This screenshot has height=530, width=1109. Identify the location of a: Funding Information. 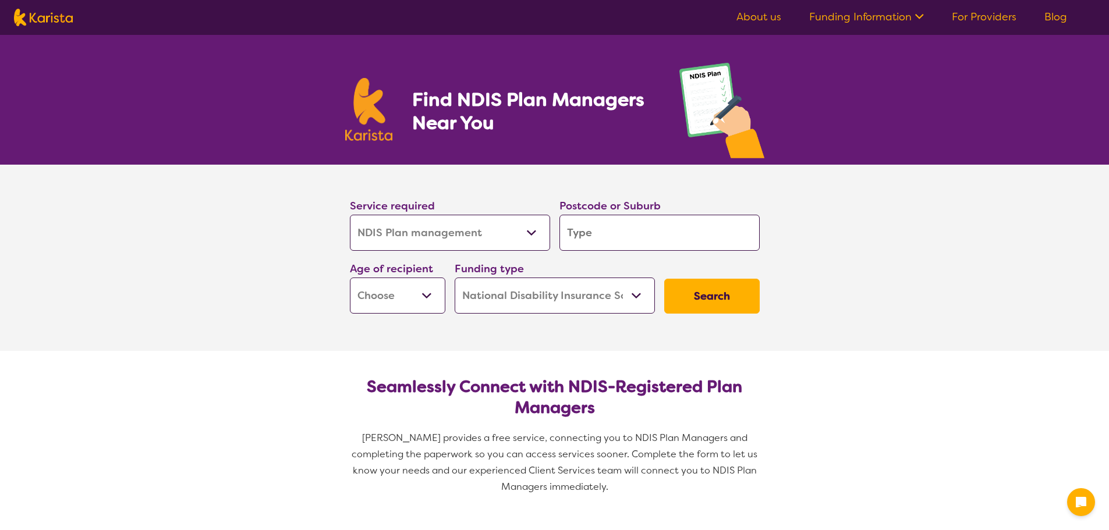
(866, 17).